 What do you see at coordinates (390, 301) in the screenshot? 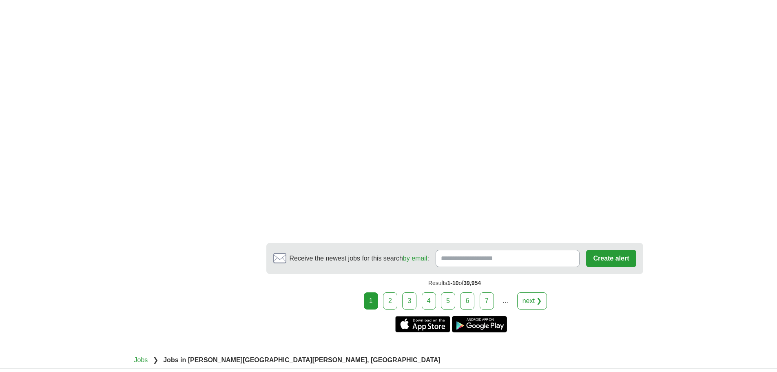
I see `a: 2` at bounding box center [390, 301].